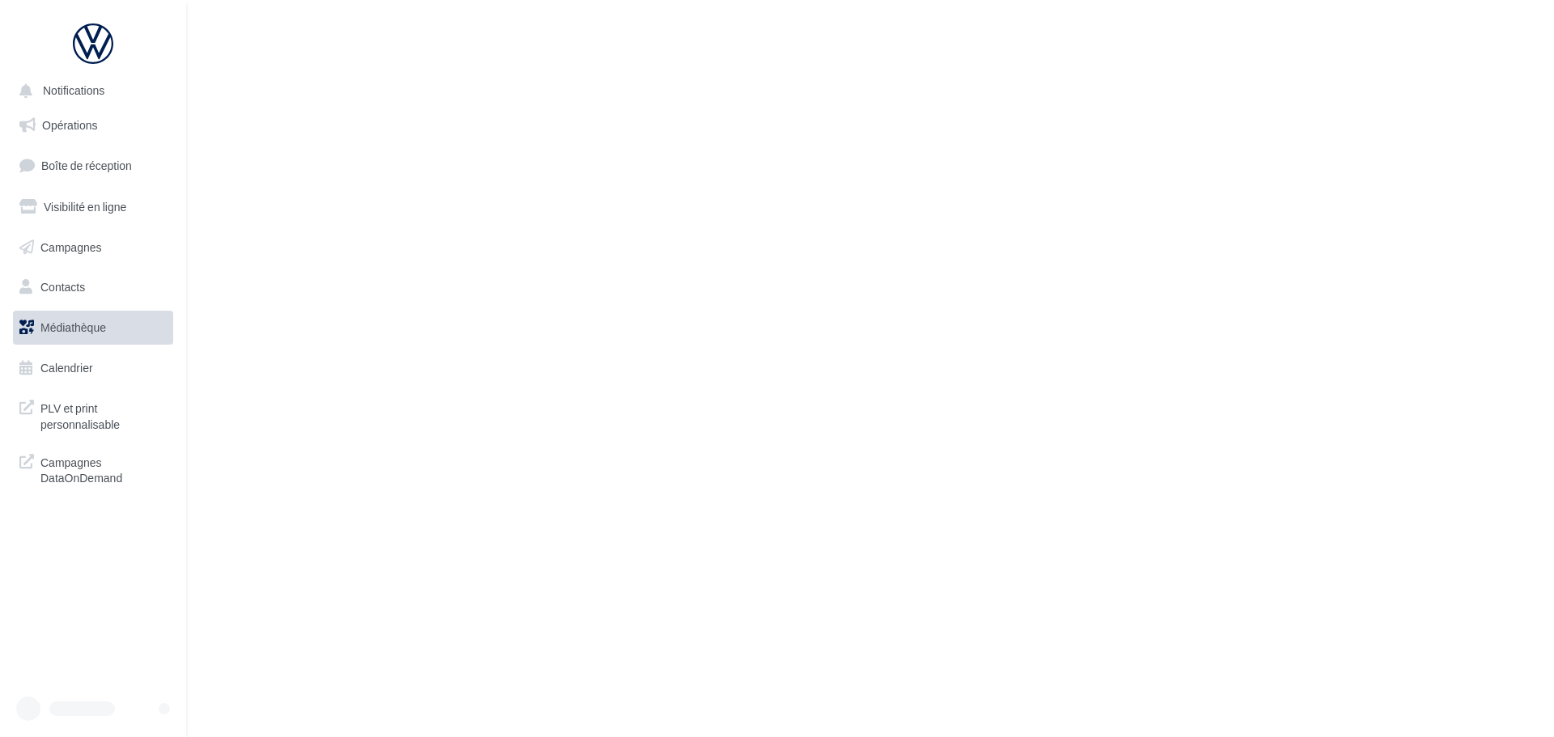 The height and width of the screenshot is (737, 1554). Describe the element at coordinates (93, 469) in the screenshot. I see `a: Campagnes DataOnDemand` at that location.